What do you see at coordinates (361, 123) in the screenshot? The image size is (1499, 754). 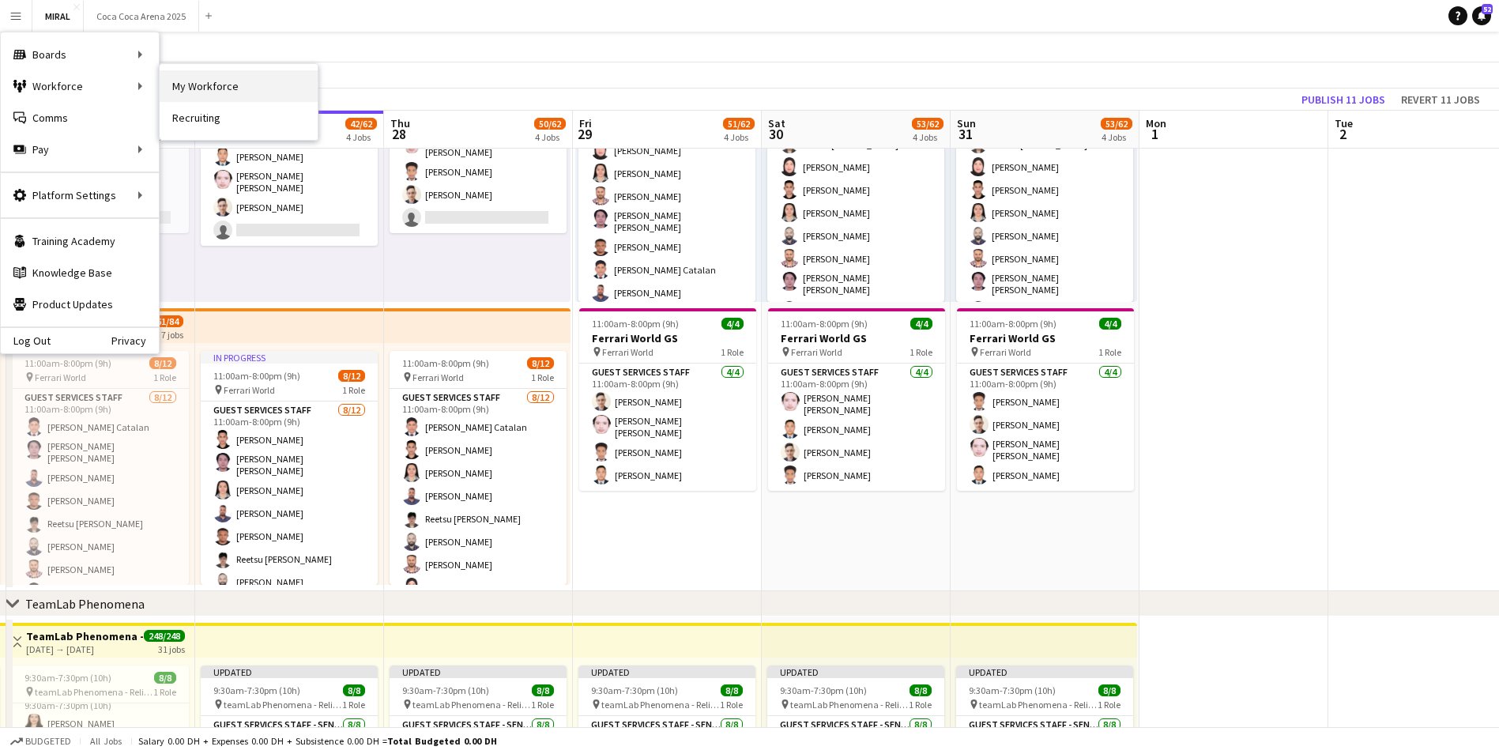 I see `span: 42/62` at bounding box center [361, 123].